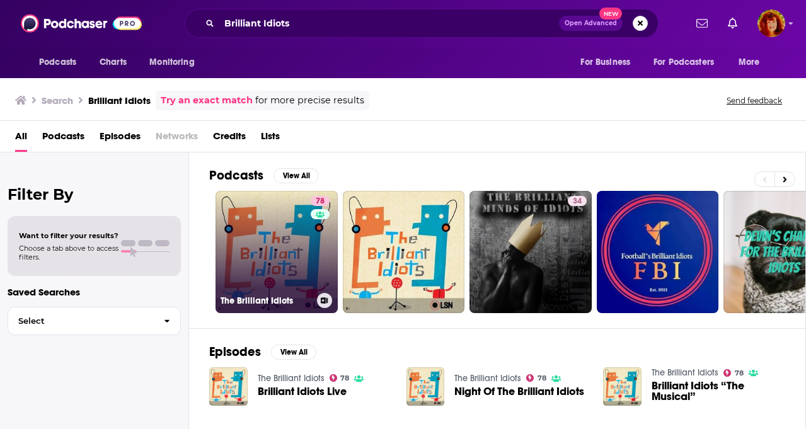 The width and height of the screenshot is (806, 429). Describe the element at coordinates (591, 23) in the screenshot. I see `span: Open Advanced` at that location.